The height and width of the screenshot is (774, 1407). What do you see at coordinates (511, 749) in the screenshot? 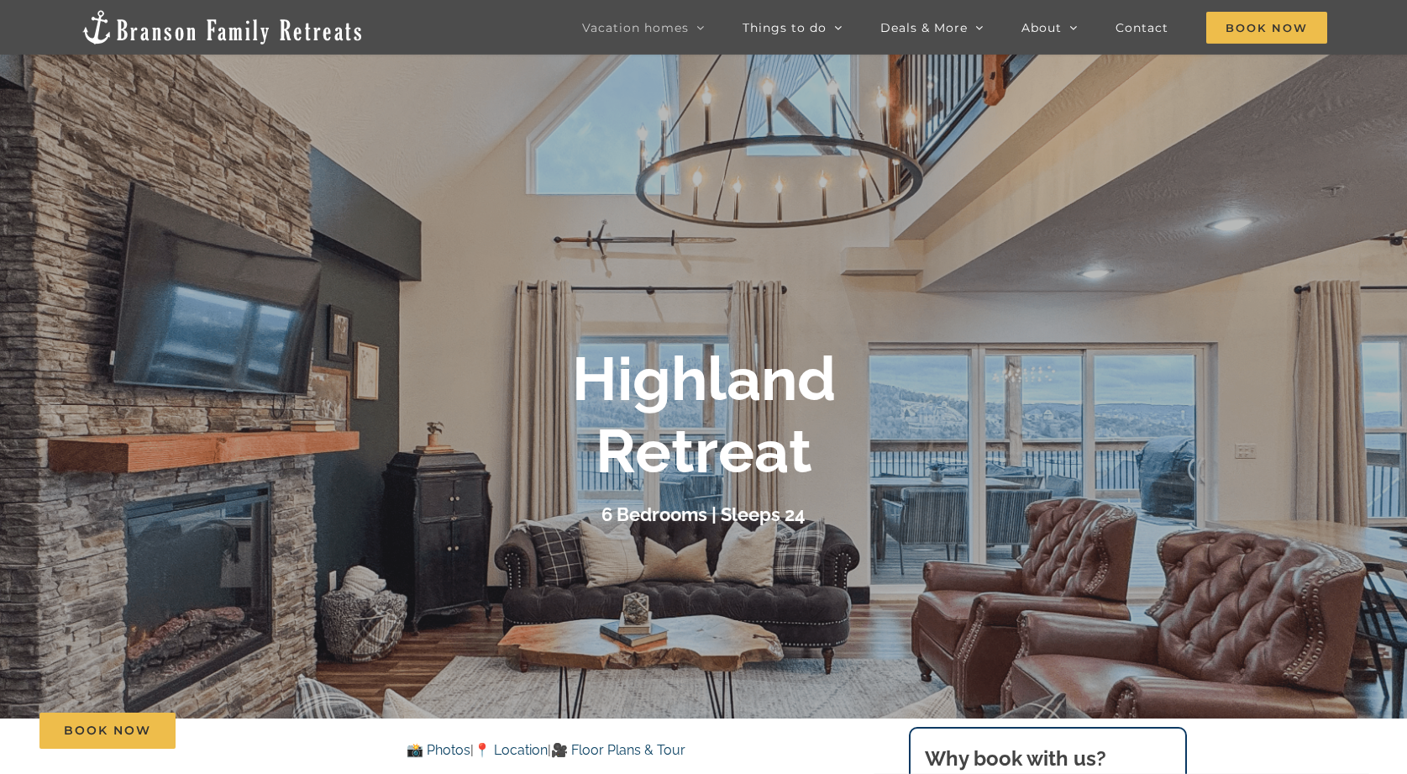
I see `a: 📍 Location` at bounding box center [511, 749].